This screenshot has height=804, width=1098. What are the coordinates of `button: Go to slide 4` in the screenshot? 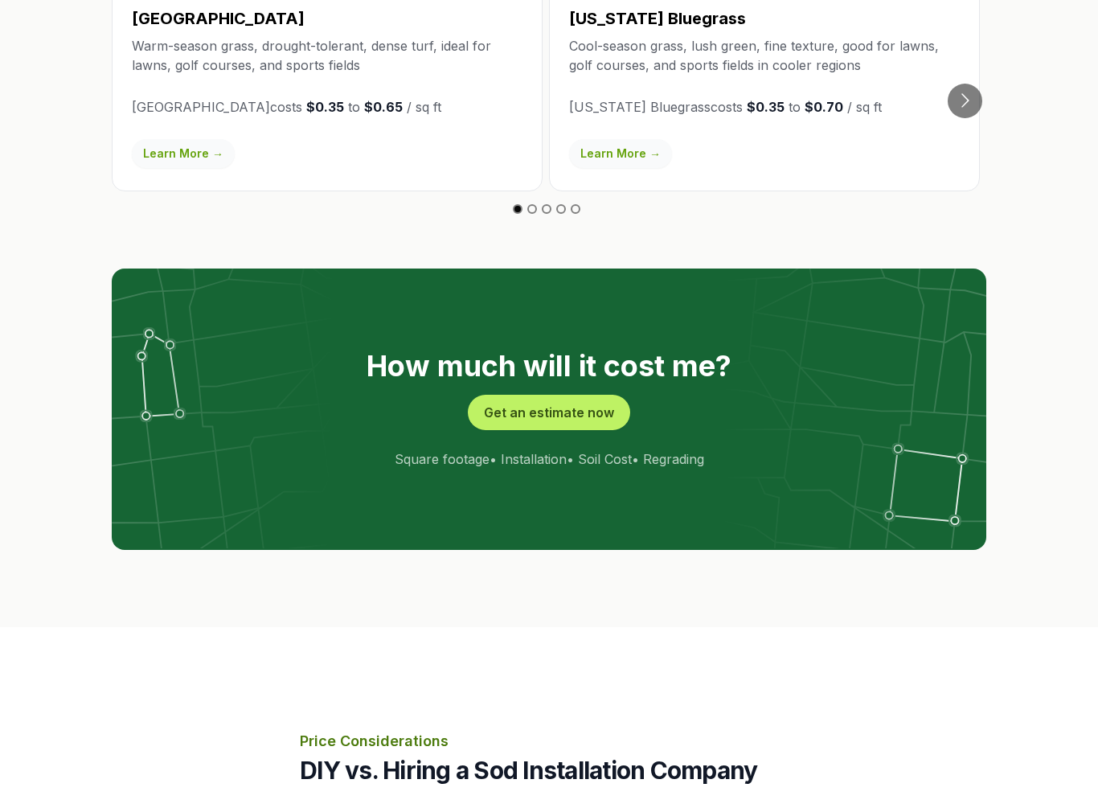 It's located at (561, 209).